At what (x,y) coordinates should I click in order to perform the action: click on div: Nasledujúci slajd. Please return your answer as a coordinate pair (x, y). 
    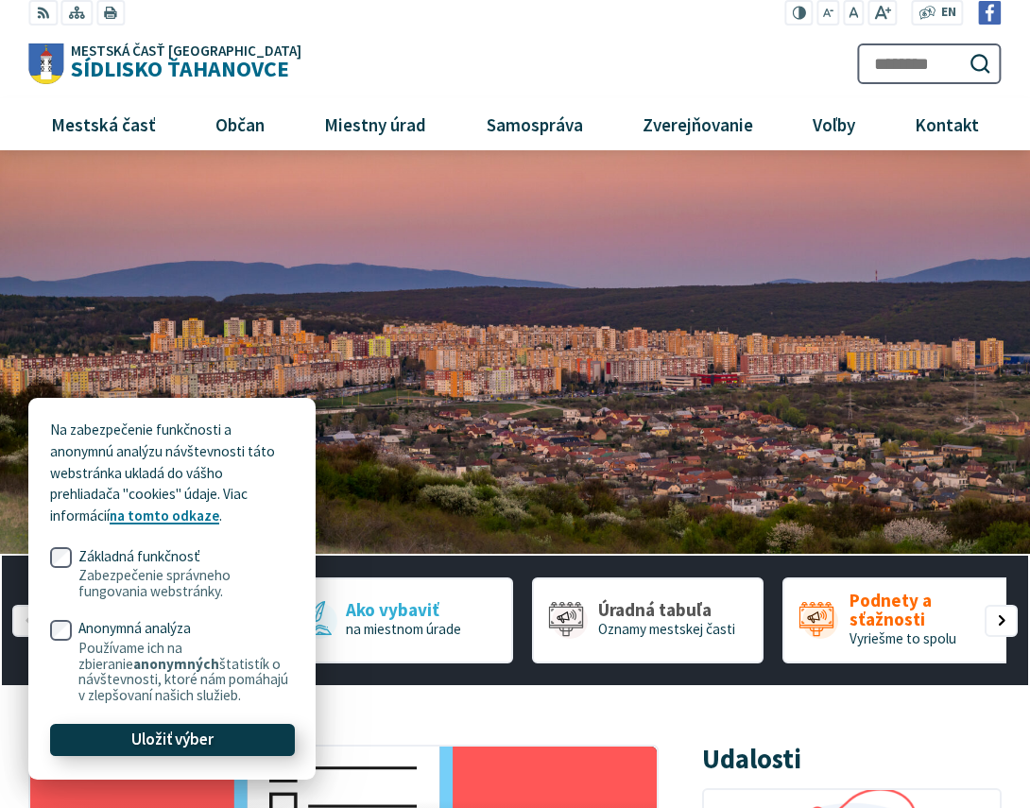
    Looking at the image, I should click on (1000, 621).